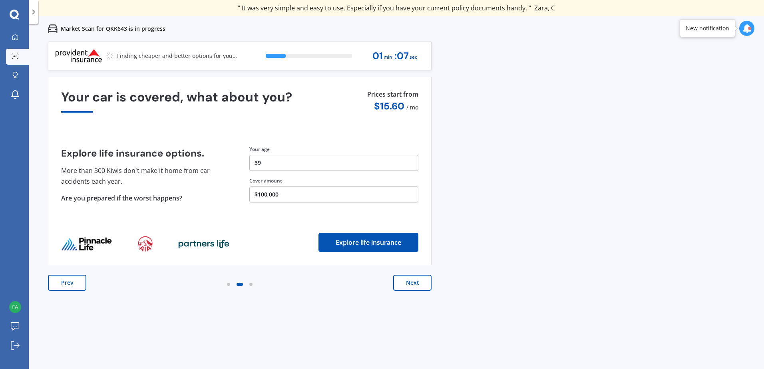 Image resolution: width=764 pixels, height=369 pixels. Describe the element at coordinates (333, 194) in the screenshot. I see `button: $100,000` at that location.